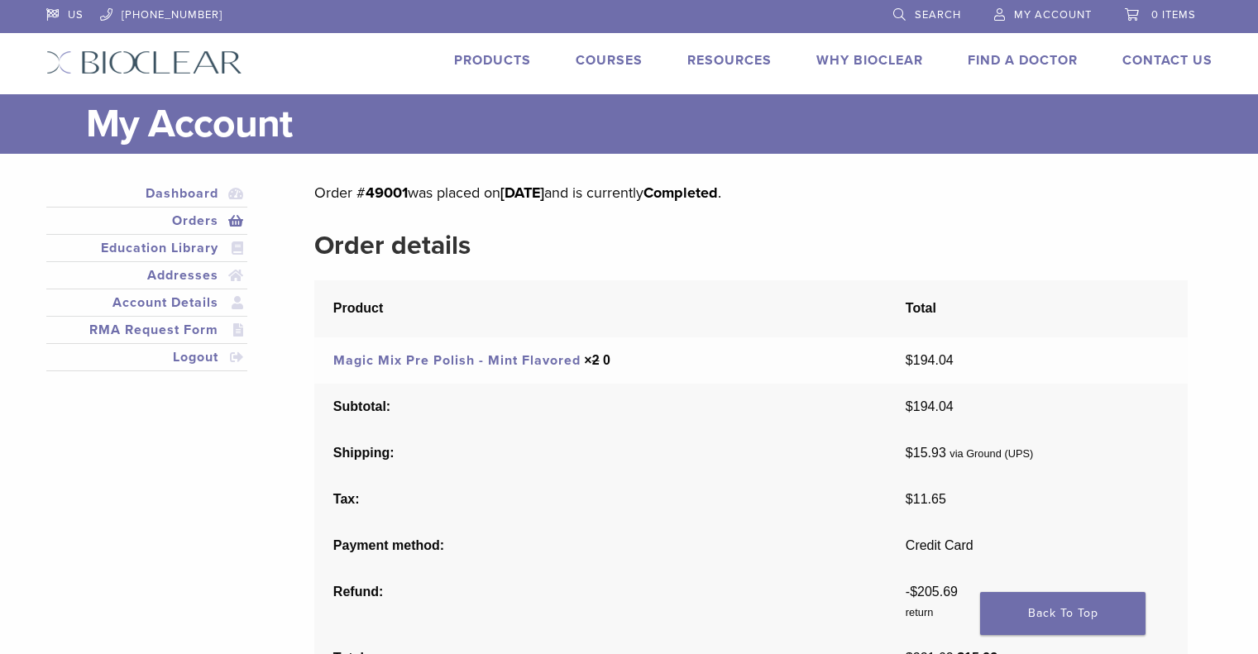 The width and height of the screenshot is (1258, 654). I want to click on bdi: 194.04, so click(930, 360).